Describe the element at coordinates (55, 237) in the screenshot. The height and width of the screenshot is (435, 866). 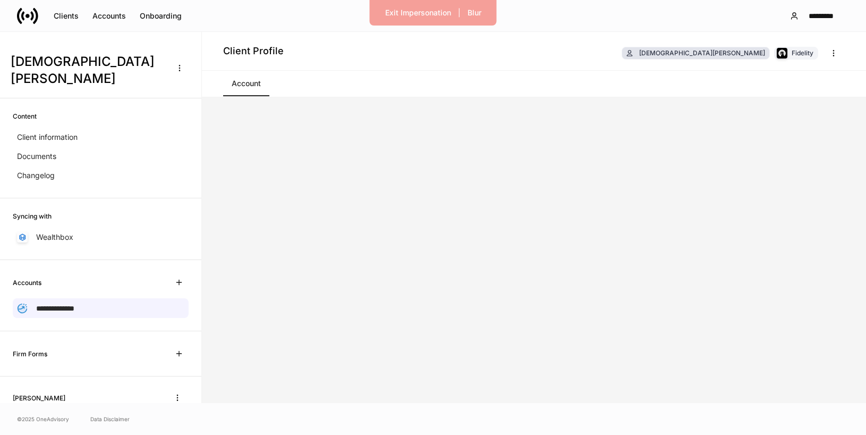
I see `p: Wealthbox` at that location.